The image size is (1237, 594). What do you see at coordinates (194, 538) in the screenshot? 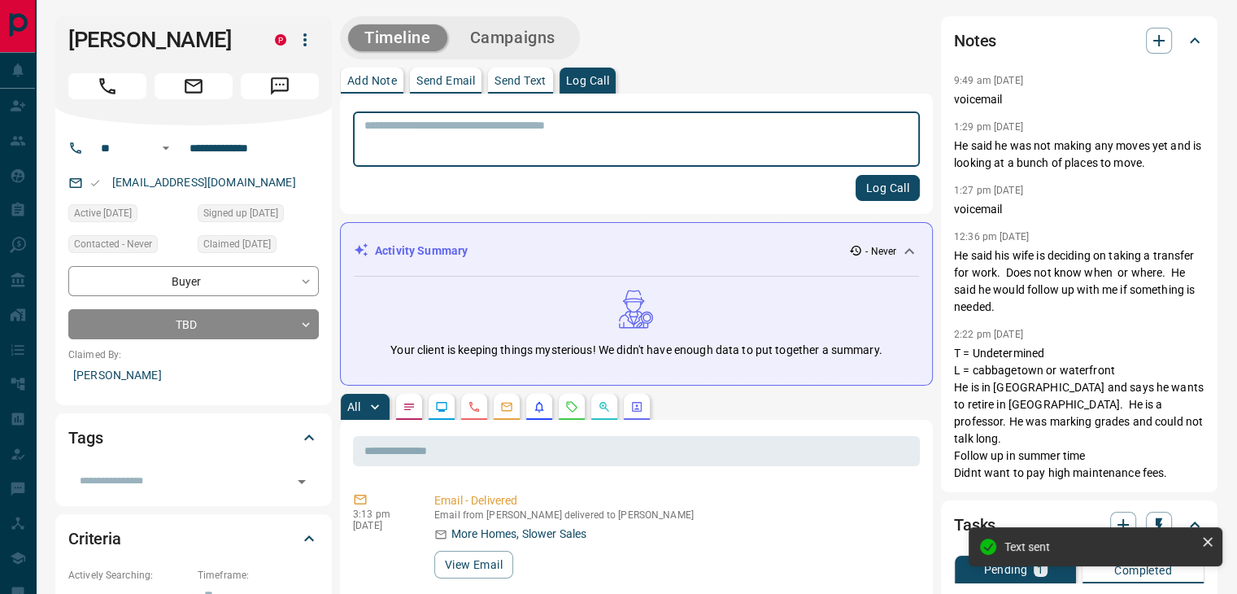
I see `div: Criteria` at bounding box center [194, 538].